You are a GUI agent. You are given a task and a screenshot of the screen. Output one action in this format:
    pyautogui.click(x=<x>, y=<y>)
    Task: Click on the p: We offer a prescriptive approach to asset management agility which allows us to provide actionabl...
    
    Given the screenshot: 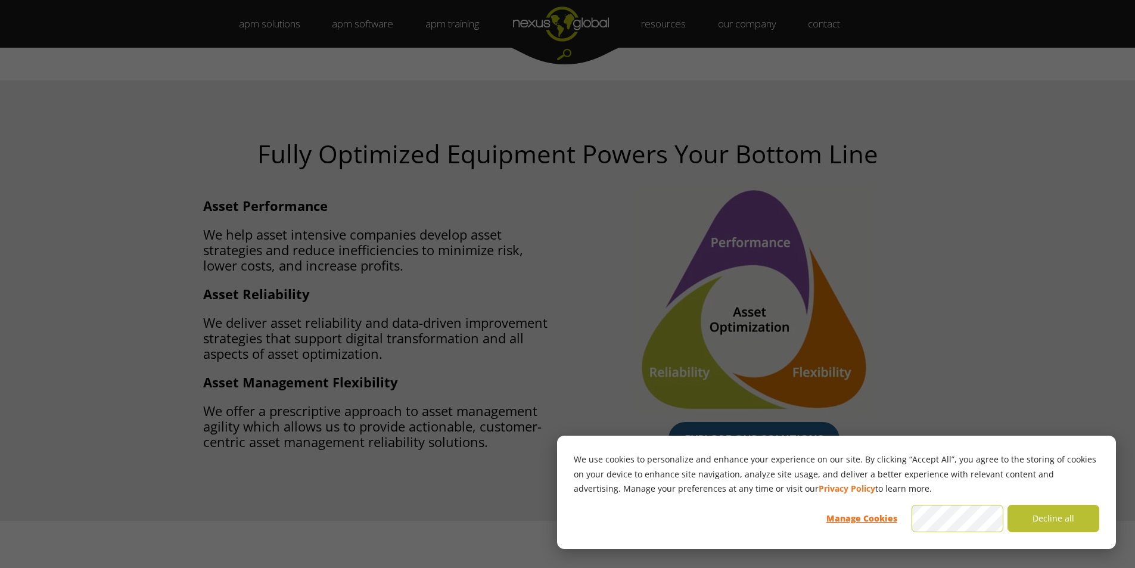 What is the action you would take?
    pyautogui.click(x=381, y=426)
    